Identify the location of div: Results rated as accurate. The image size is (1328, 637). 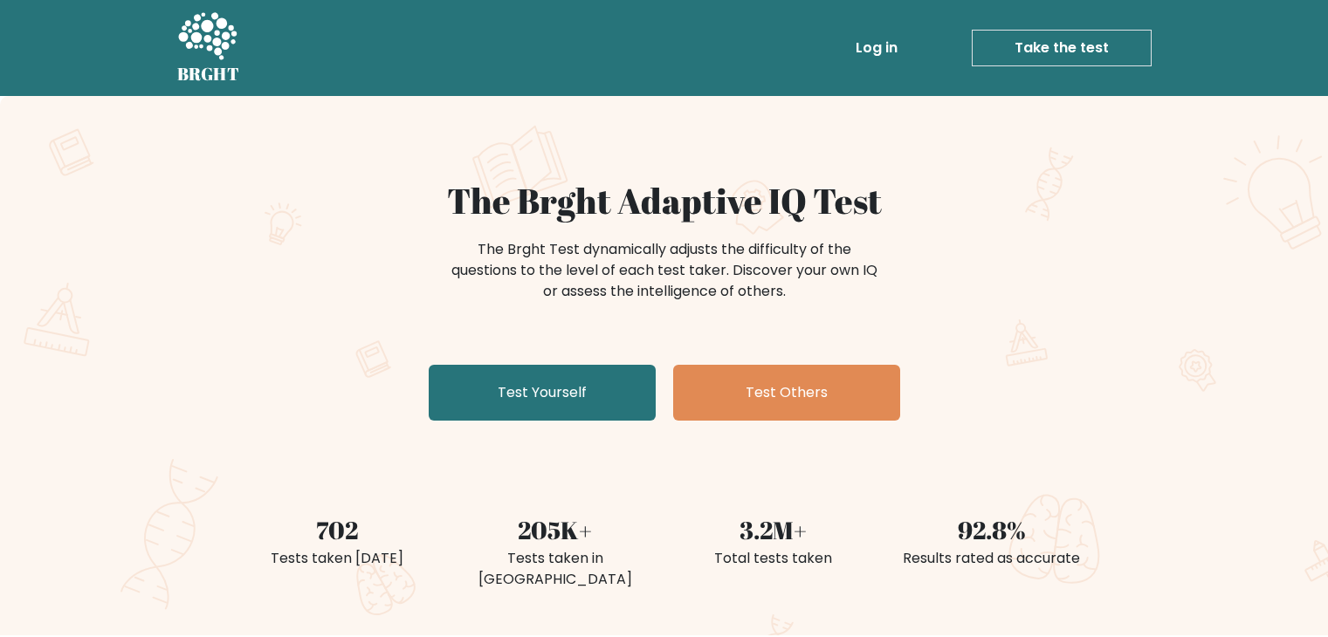
(992, 559).